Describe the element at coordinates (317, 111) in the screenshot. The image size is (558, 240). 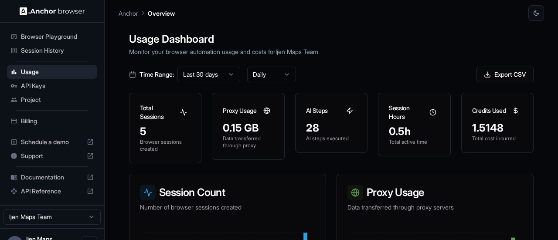
I see `h3: AI Steps` at that location.